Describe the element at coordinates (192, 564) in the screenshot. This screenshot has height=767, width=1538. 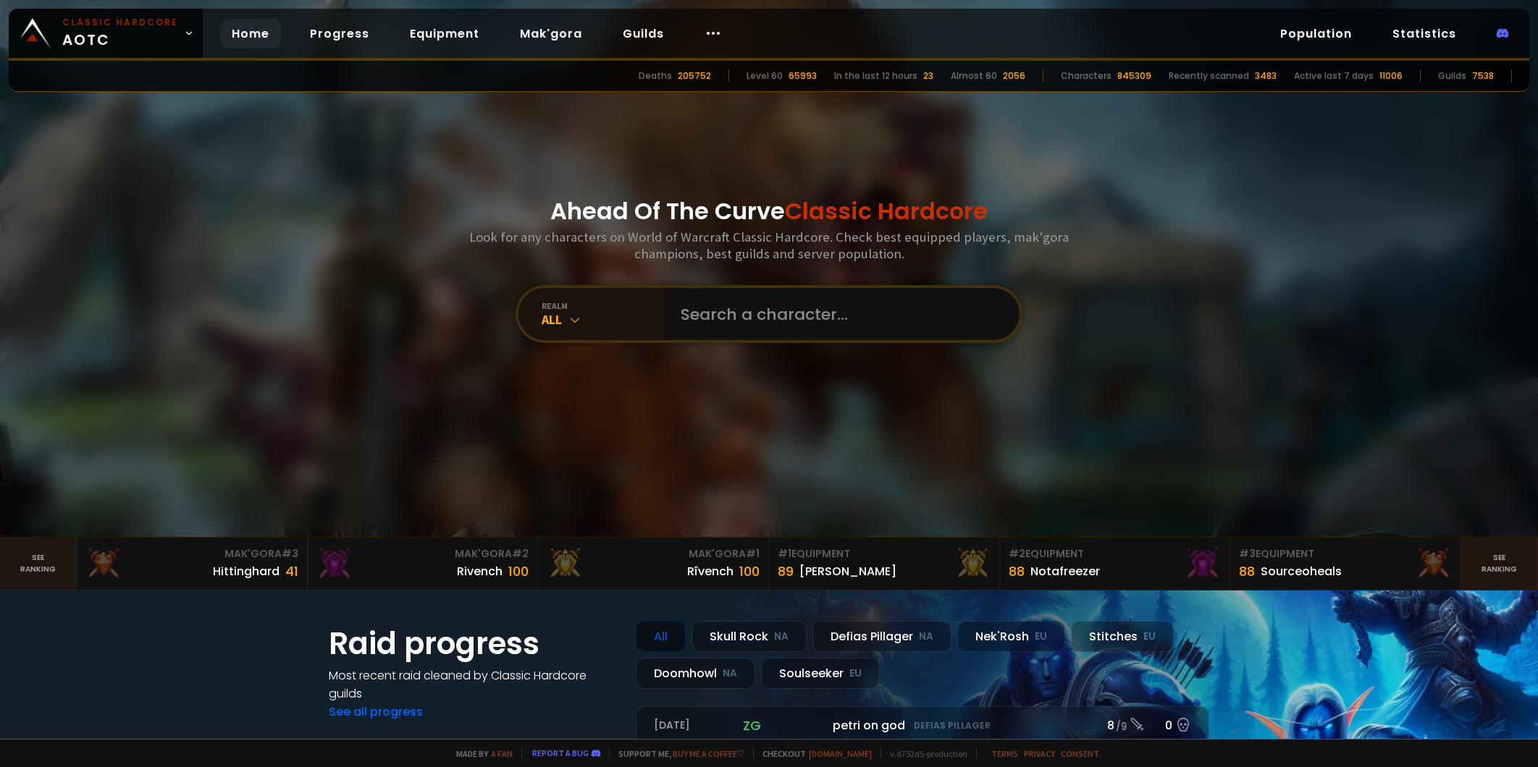
I see `a: Mak'Gora#3Hittinghard41` at that location.